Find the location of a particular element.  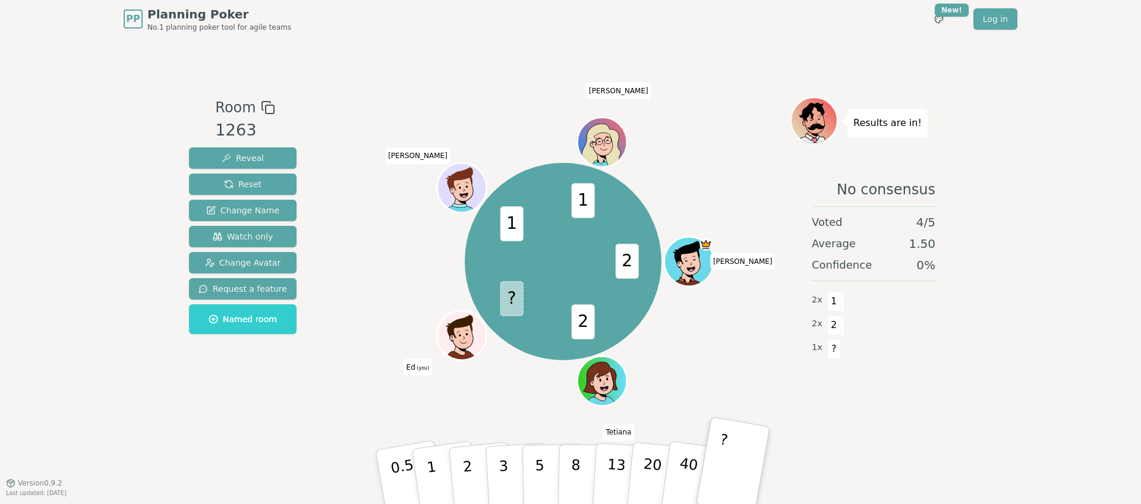

button: Request a feature is located at coordinates (243, 289).